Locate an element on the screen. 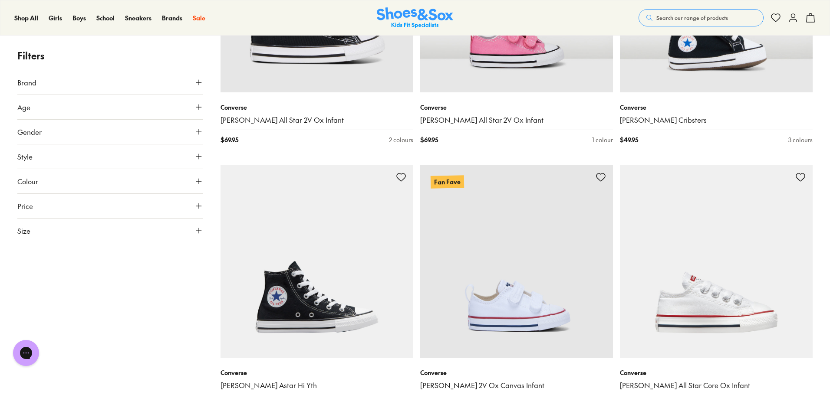 The image size is (830, 395). span: Brands is located at coordinates (172, 18).